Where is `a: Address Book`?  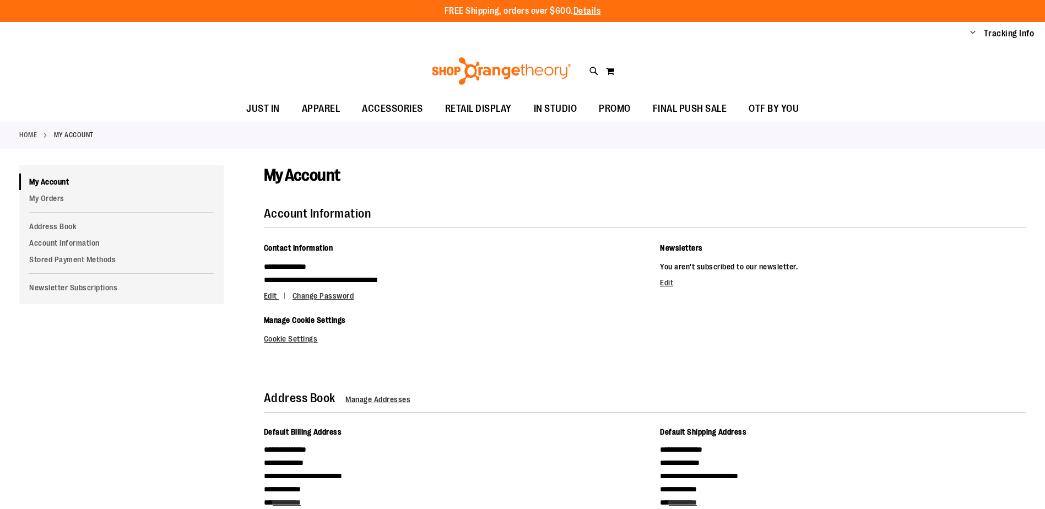 a: Address Book is located at coordinates (121, 226).